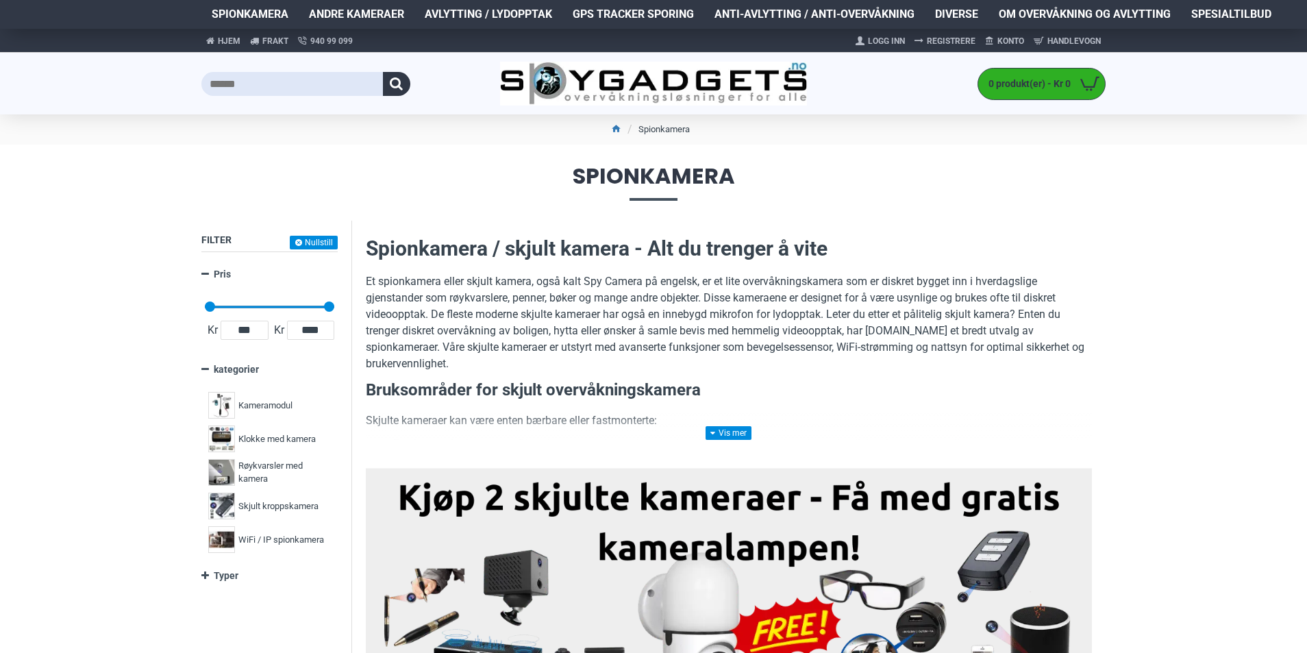  I want to click on span: 940 99 099, so click(331, 41).